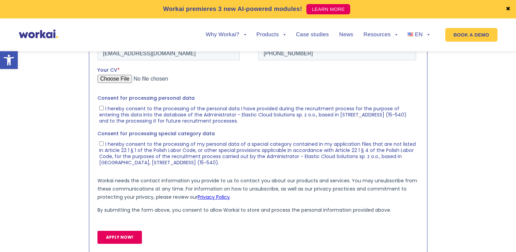  Describe the element at coordinates (418, 35) in the screenshot. I see `span: EN` at that location.